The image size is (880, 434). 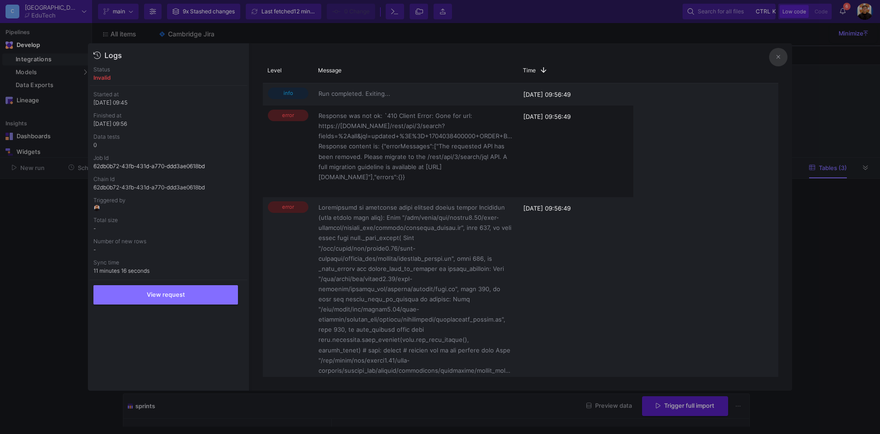 I want to click on span: Run completed. Exiting..., so click(x=416, y=93).